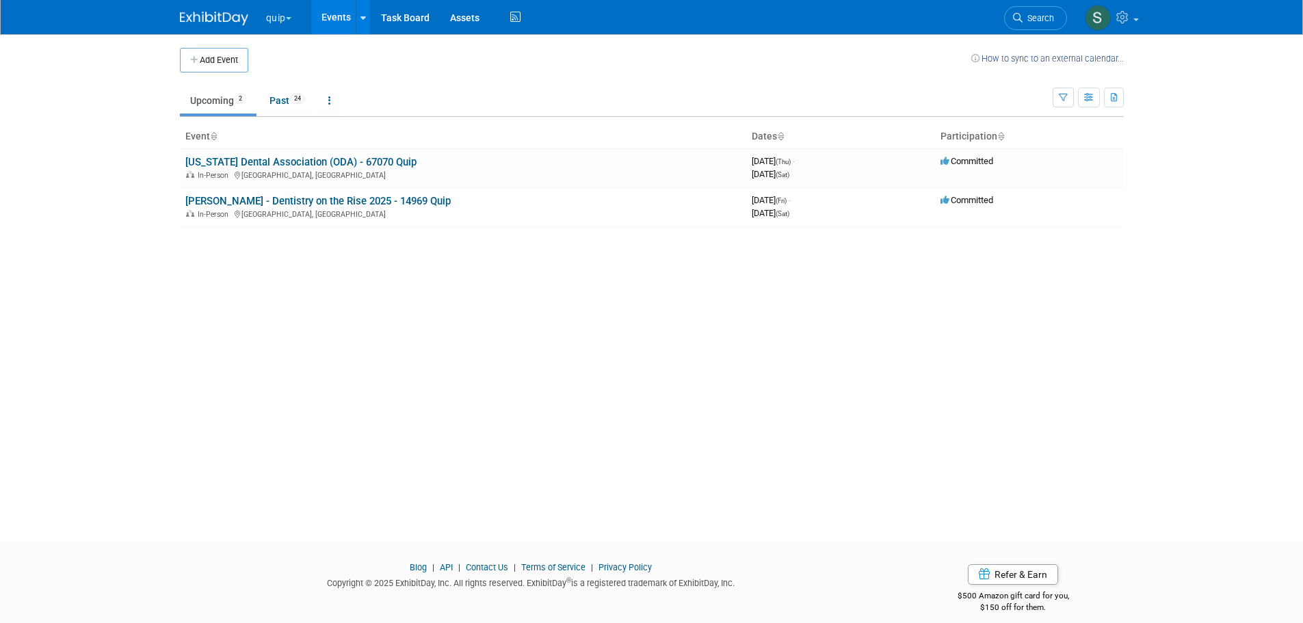 The image size is (1303, 623). What do you see at coordinates (297, 98) in the screenshot?
I see `span: 24` at bounding box center [297, 98].